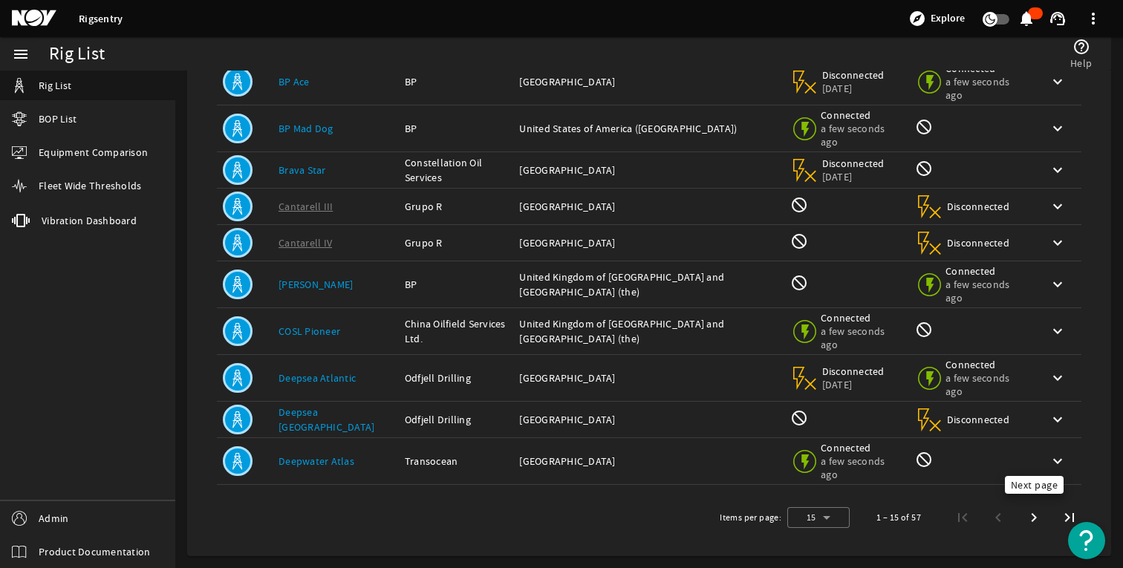  Describe the element at coordinates (89, 221) in the screenshot. I see `span: Vibration Dashboard` at that location.